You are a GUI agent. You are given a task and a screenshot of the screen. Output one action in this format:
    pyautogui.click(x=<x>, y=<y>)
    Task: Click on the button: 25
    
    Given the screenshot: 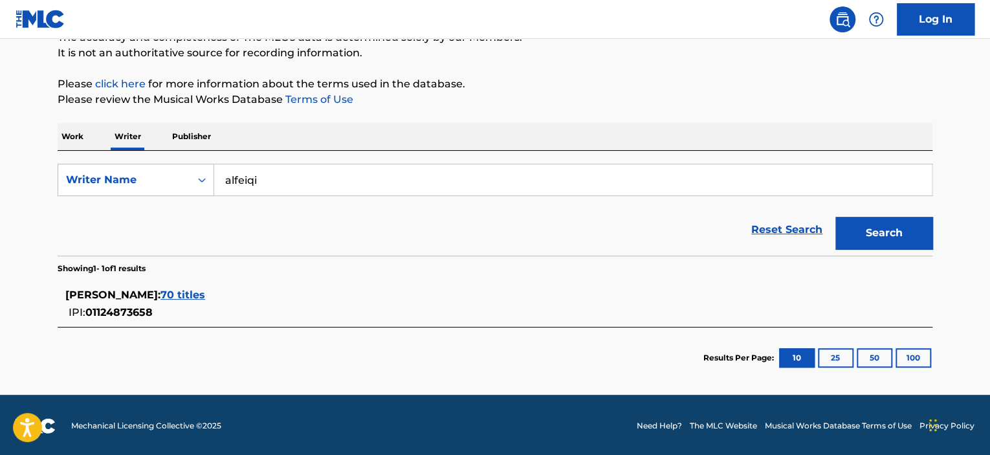 What is the action you would take?
    pyautogui.click(x=835, y=358)
    